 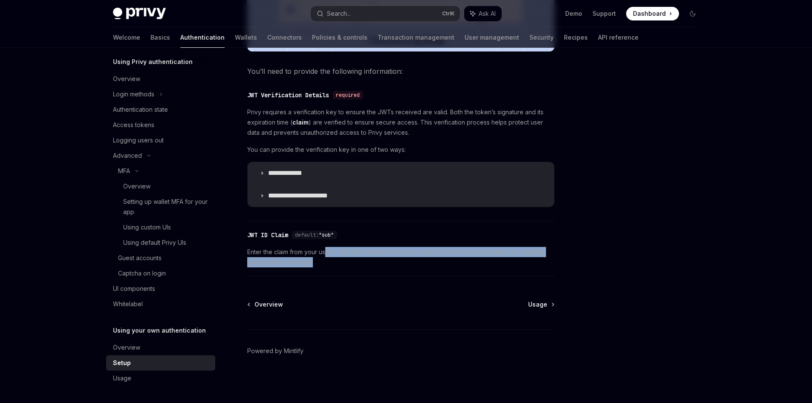 What do you see at coordinates (649, 14) in the screenshot?
I see `span: Dashboard` at bounding box center [649, 14].